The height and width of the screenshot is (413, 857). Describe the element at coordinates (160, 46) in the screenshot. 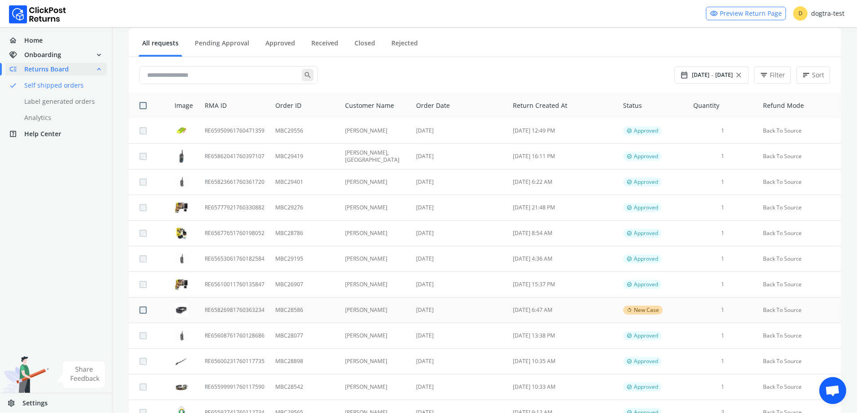

I see `a: All requests` at that location.